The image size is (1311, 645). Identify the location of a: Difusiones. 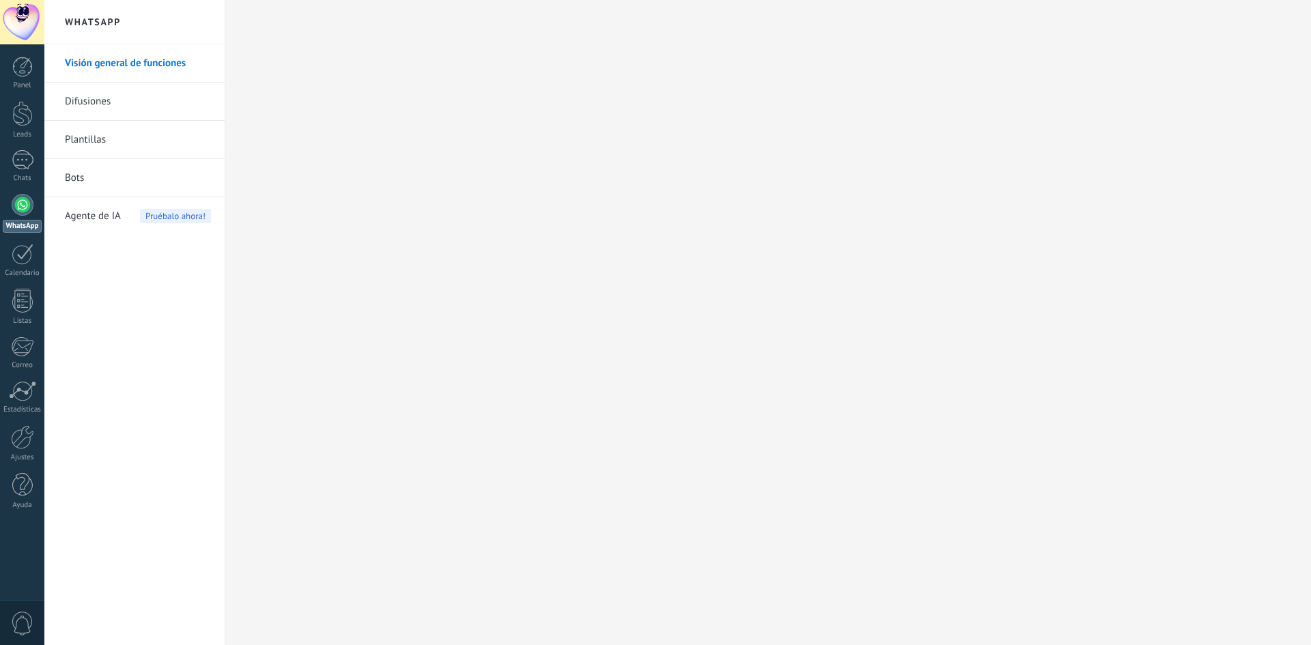
(138, 102).